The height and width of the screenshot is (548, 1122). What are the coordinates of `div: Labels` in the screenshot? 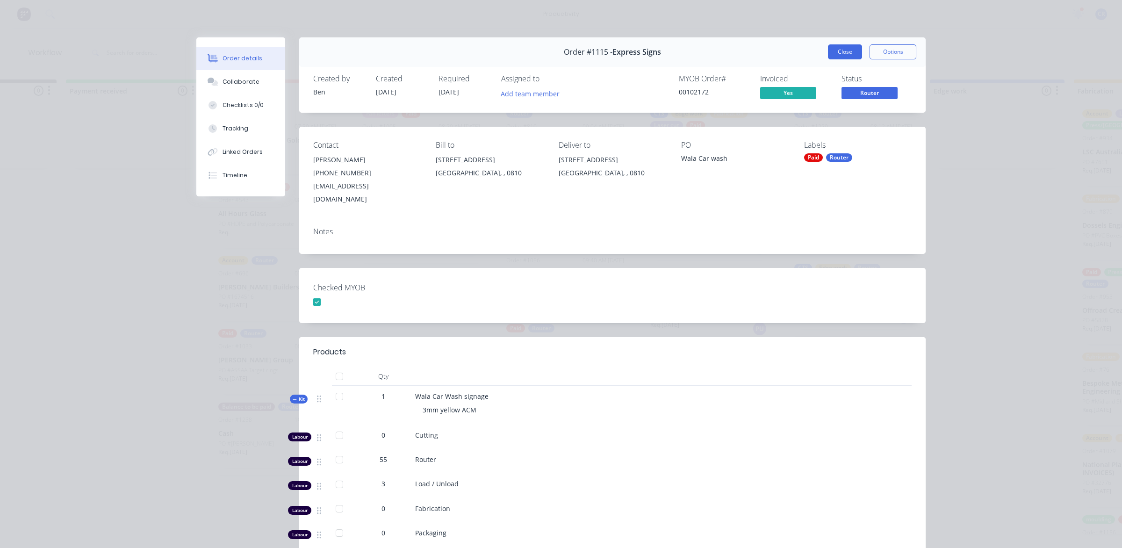 It's located at (858, 145).